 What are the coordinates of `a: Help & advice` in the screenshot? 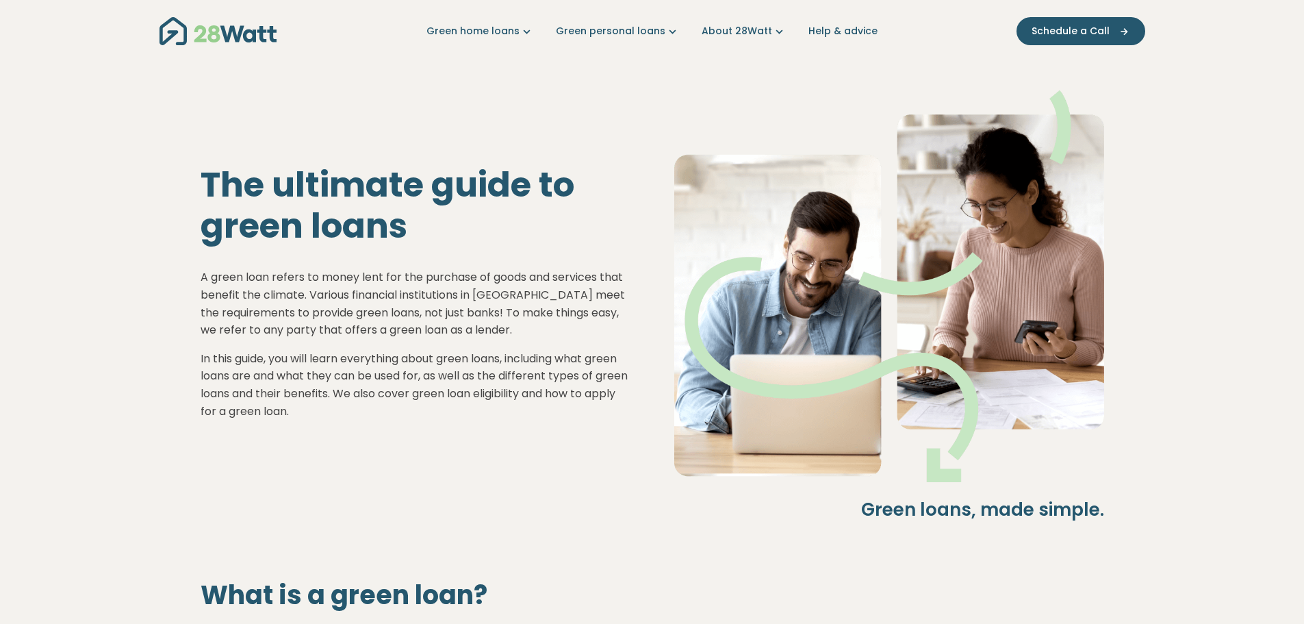 It's located at (843, 31).